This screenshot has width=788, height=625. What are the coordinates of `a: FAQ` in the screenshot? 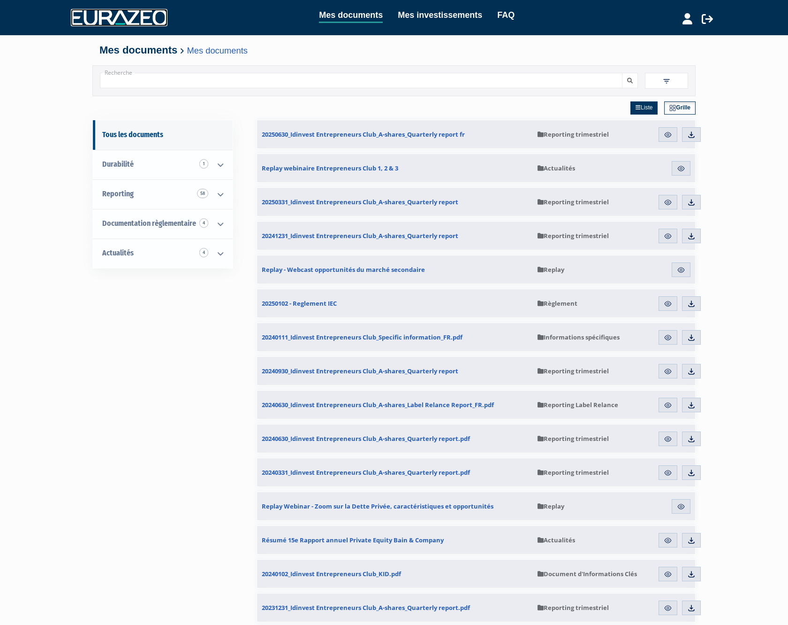 It's located at (506, 15).